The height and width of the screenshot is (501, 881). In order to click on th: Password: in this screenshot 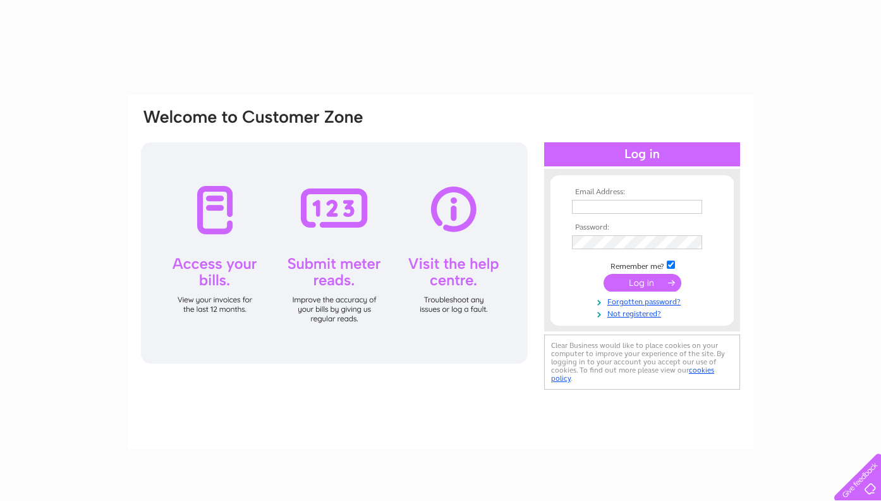, I will do `click(642, 228)`.